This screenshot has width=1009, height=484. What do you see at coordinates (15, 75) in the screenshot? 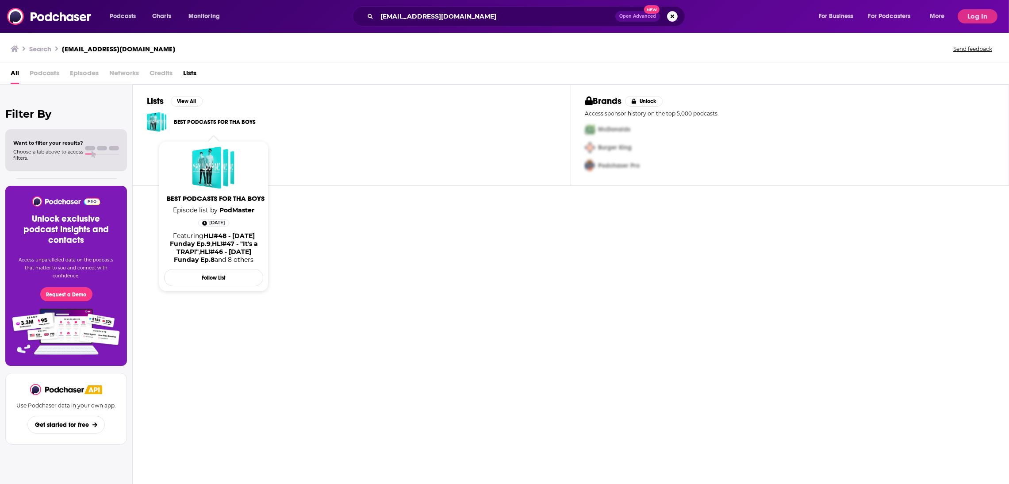
I see `a: All` at bounding box center [15, 75].